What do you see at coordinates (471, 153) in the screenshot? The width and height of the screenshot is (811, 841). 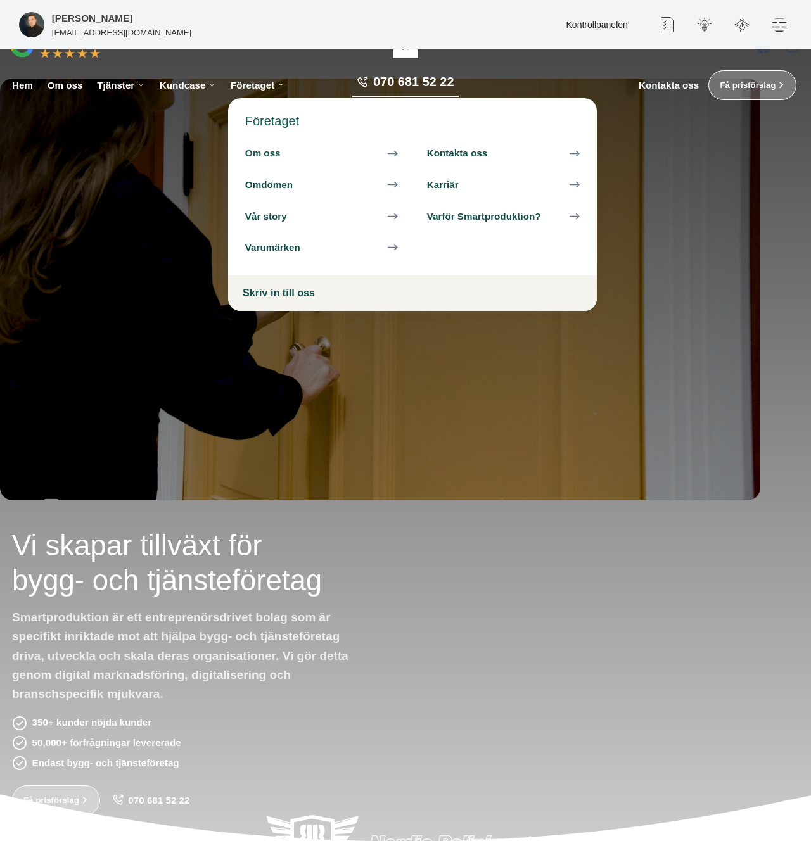 I see `div: Kontakta oss` at bounding box center [471, 153].